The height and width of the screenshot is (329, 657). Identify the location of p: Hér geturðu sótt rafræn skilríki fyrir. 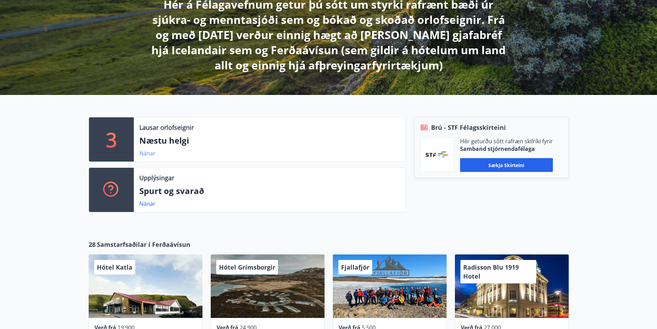
(506, 141).